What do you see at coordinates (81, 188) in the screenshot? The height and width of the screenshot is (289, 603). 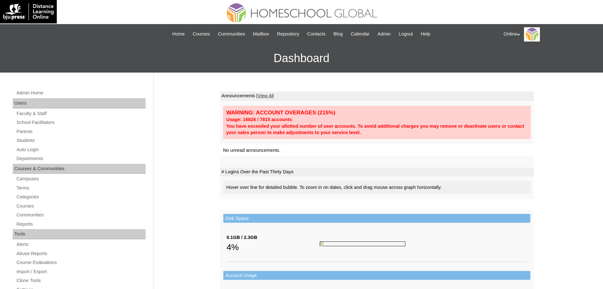 I see `a: Terms` at bounding box center [81, 188].